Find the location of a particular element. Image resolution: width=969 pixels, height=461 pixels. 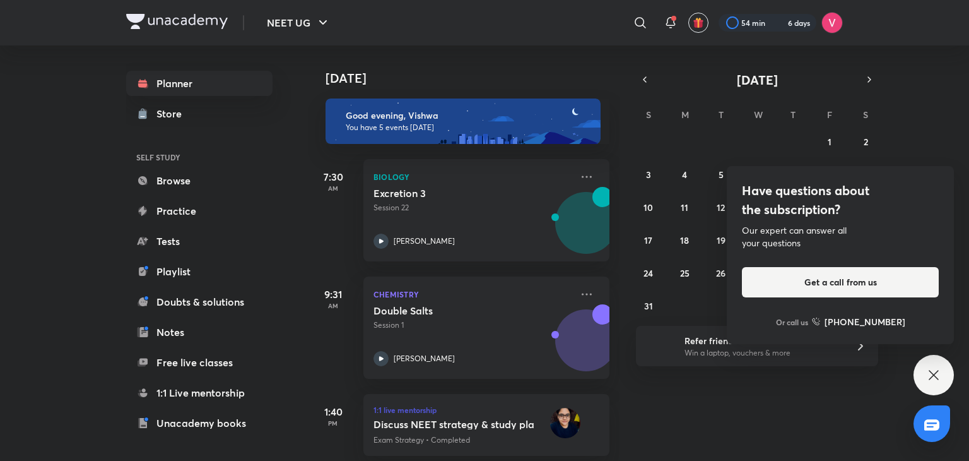

abbr: Friday is located at coordinates (830, 114).